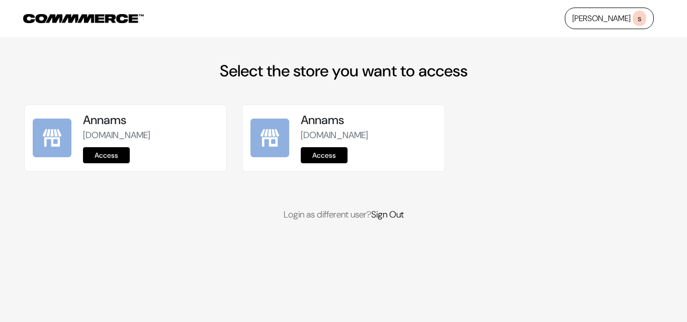 The height and width of the screenshot is (322, 687). I want to click on a: Sign Out, so click(387, 215).